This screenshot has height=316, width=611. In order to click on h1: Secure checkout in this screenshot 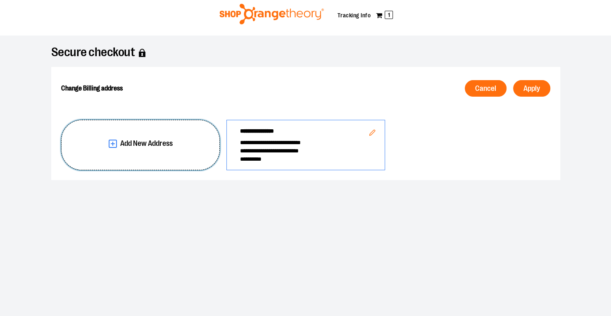, I will do `click(306, 53)`.